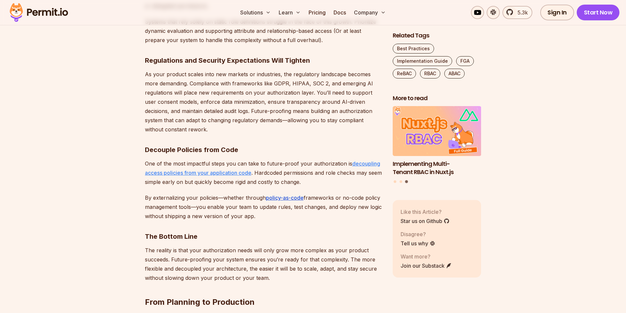  What do you see at coordinates (437, 98) in the screenshot?
I see `h2: More to read` at bounding box center [437, 98].